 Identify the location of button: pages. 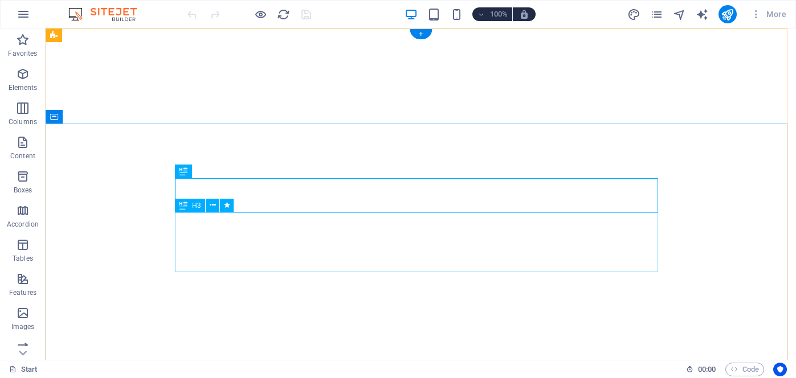
(657, 14).